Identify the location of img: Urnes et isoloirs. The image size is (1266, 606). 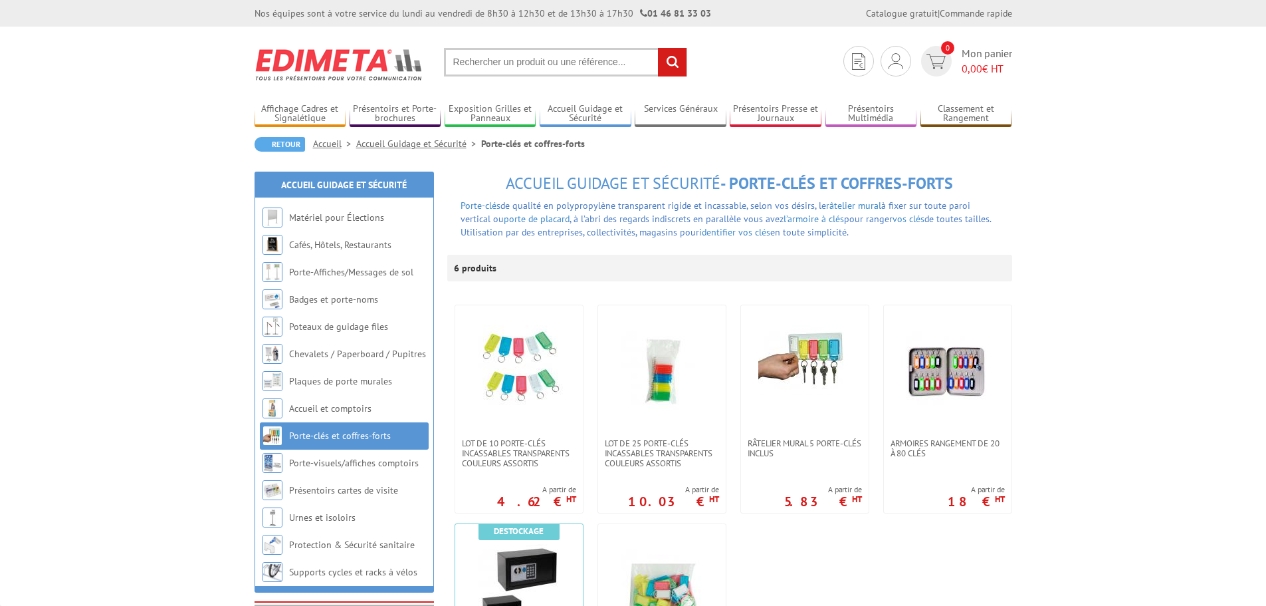
(273, 517).